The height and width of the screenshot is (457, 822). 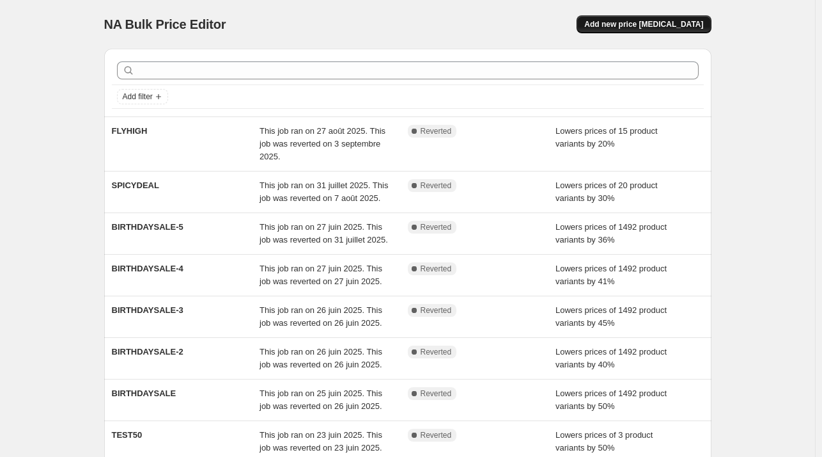 I want to click on span: SPICYDEAL, so click(x=136, y=185).